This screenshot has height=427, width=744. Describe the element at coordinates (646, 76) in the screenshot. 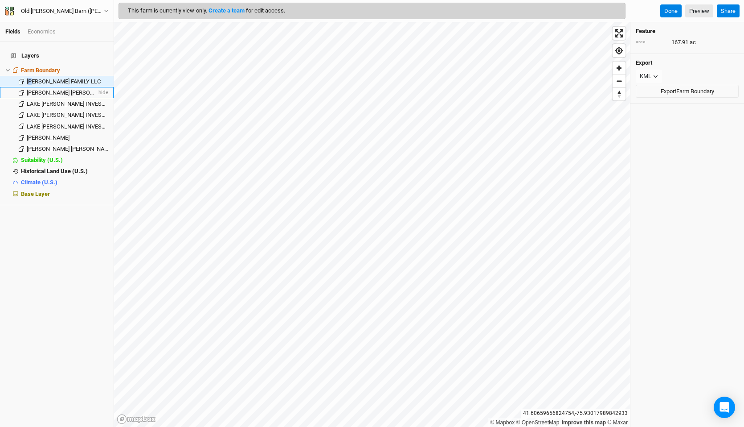

I see `div: KML` at that location.